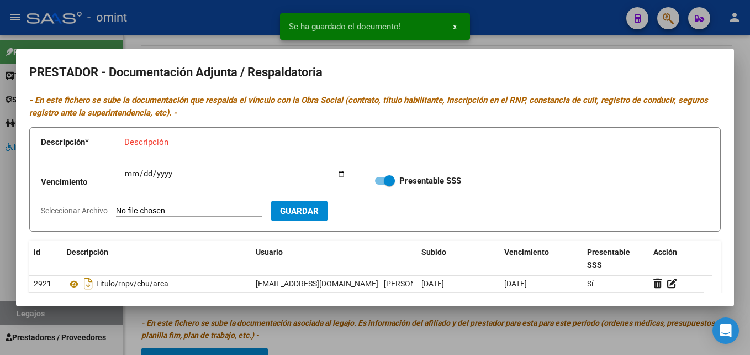 This screenshot has width=750, height=355. What do you see at coordinates (132, 284) in the screenshot?
I see `span: Titulo/rnpv/cbu/arca` at bounding box center [132, 284].